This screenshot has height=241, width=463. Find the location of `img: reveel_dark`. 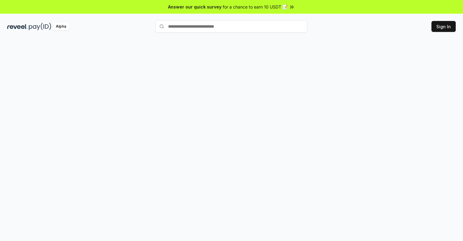

img: reveel_dark is located at coordinates (17, 26).